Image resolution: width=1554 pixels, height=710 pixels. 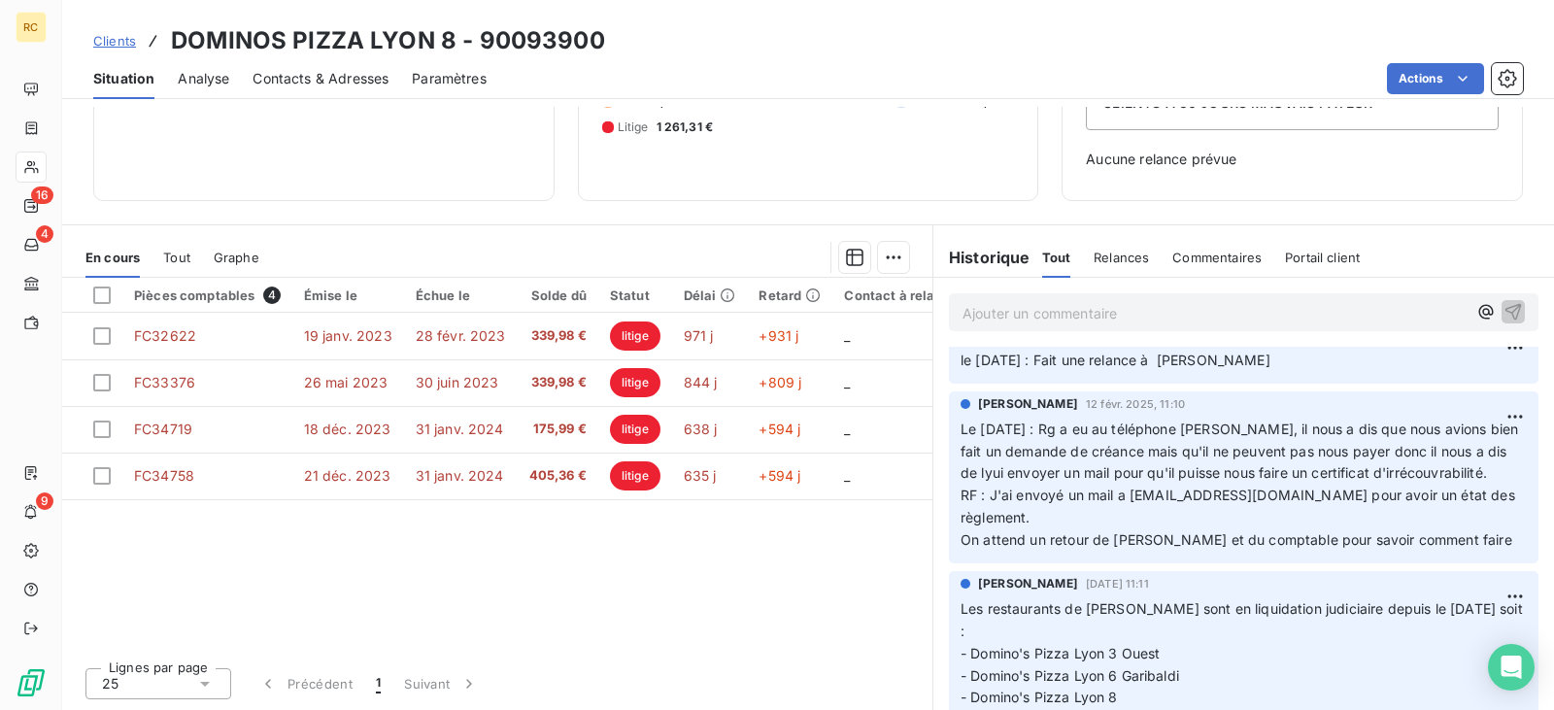 I want to click on span: +931 j, so click(x=778, y=335).